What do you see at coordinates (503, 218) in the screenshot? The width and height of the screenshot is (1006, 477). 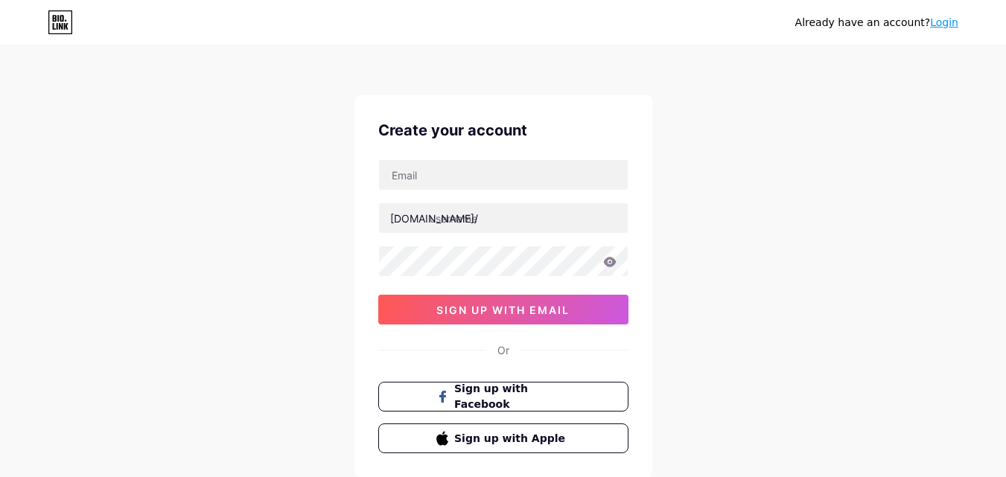 I see `input: username` at bounding box center [503, 218].